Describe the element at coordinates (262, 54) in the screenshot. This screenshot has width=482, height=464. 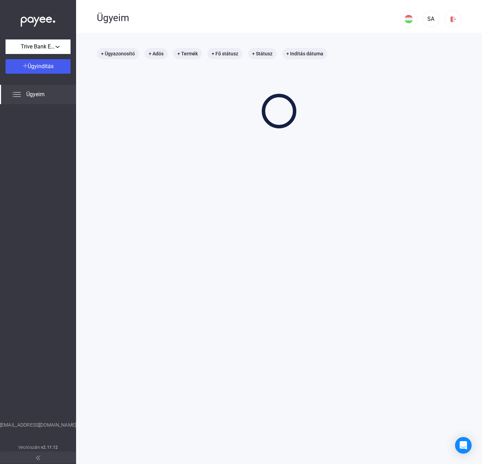
I see `mat-chip: + Státusz` at that location.